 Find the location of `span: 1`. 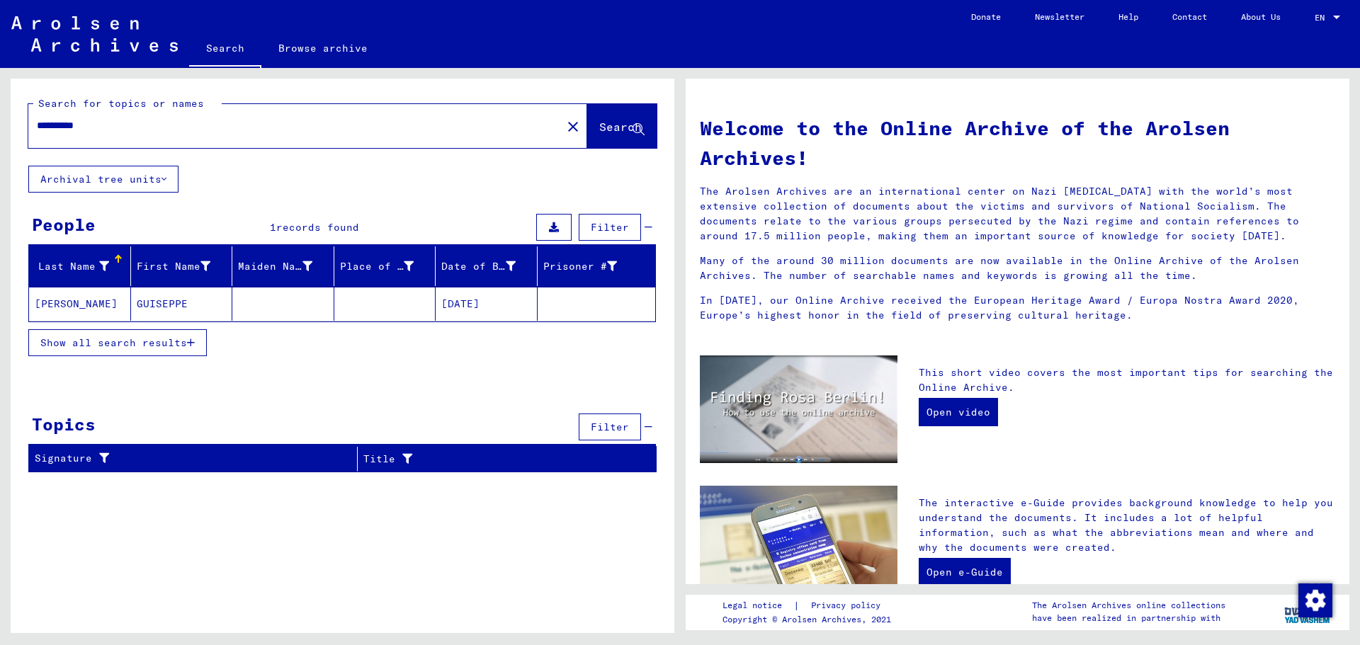

span: 1 is located at coordinates (273, 227).